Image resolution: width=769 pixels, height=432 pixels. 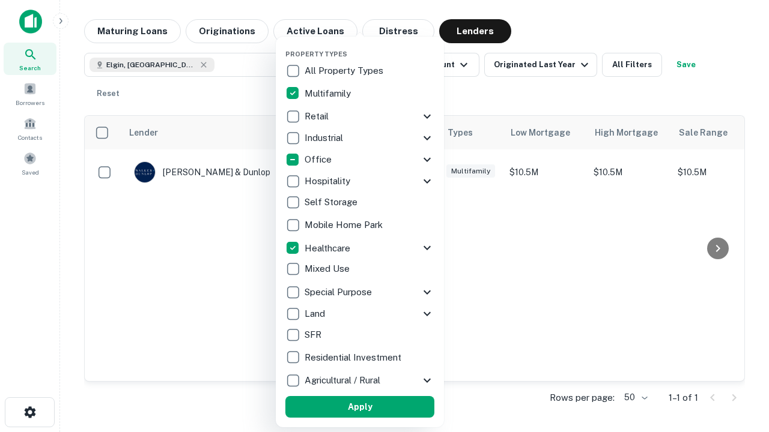 I want to click on p: Mixed Use, so click(x=328, y=269).